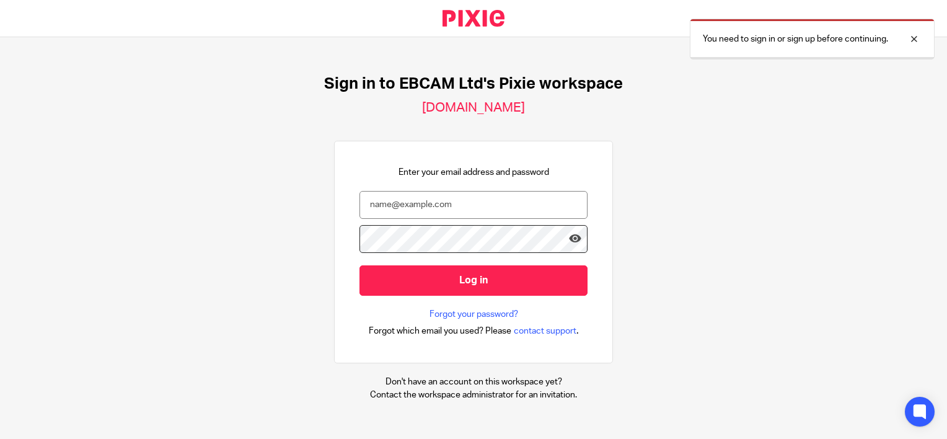 This screenshot has width=947, height=439. What do you see at coordinates (474, 205) in the screenshot?
I see `input: name@example.com` at bounding box center [474, 205].